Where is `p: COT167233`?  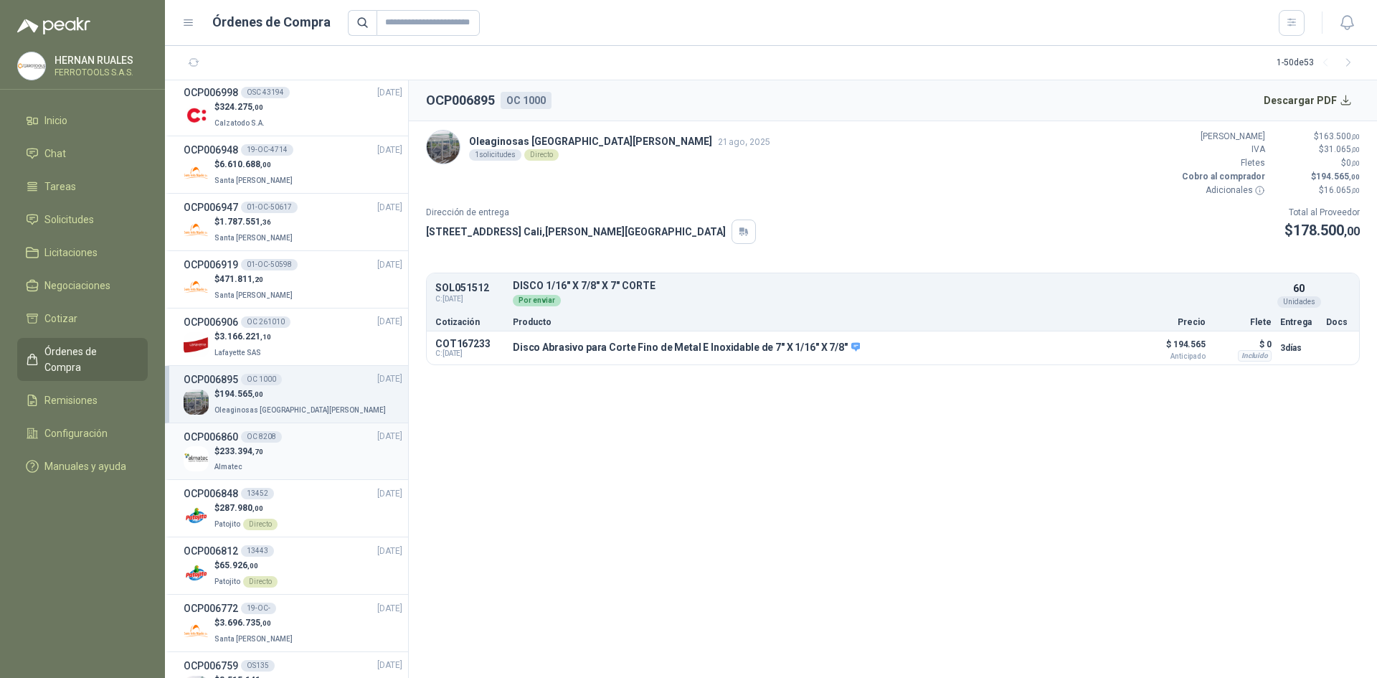
p: COT167233 is located at coordinates (470, 344).